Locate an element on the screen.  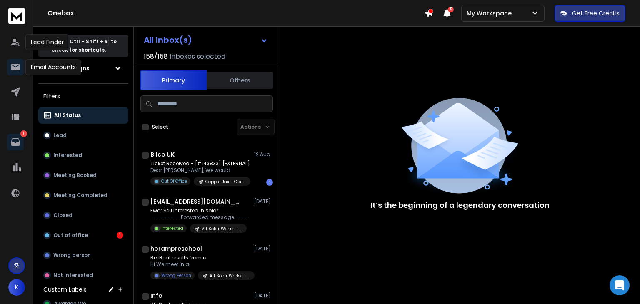
button: Not Interested is located at coordinates (83, 275).